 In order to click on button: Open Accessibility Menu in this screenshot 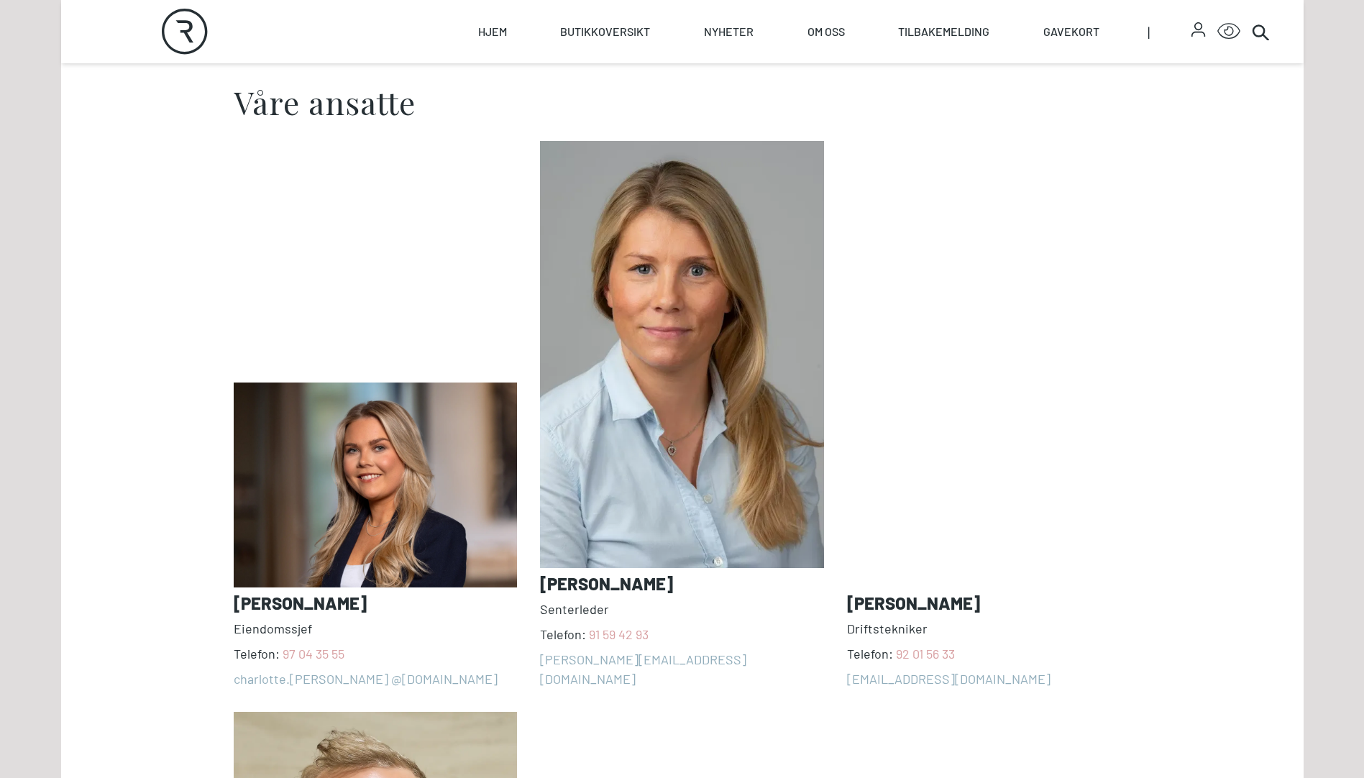, I will do `click(1229, 32)`.